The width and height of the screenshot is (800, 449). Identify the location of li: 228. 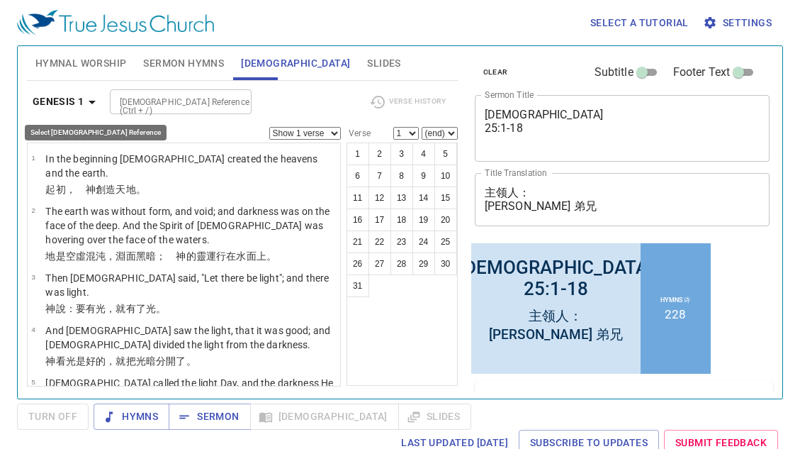
(206, 73).